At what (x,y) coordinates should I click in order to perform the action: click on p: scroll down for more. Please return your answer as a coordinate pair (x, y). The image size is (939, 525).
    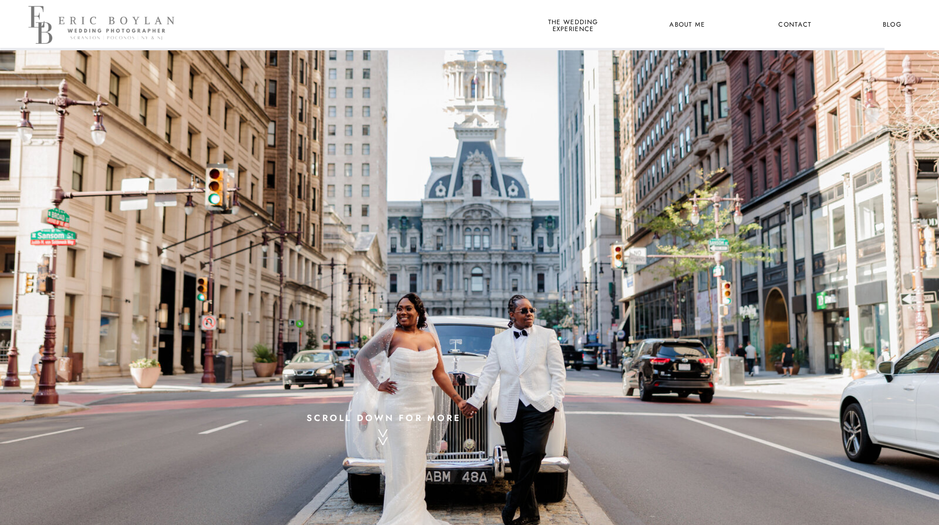
    Looking at the image, I should click on (384, 416).